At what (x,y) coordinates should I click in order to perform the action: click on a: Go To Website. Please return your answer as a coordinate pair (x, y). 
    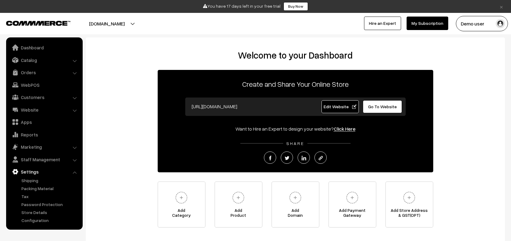
    Looking at the image, I should click on (382, 107).